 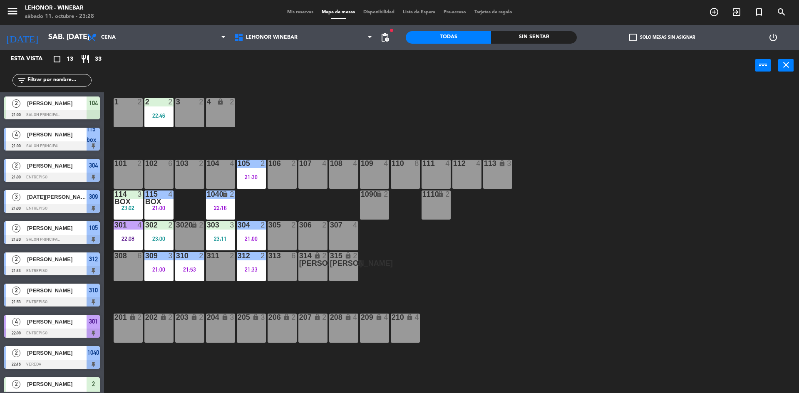 I want to click on div: 8, so click(x=417, y=164).